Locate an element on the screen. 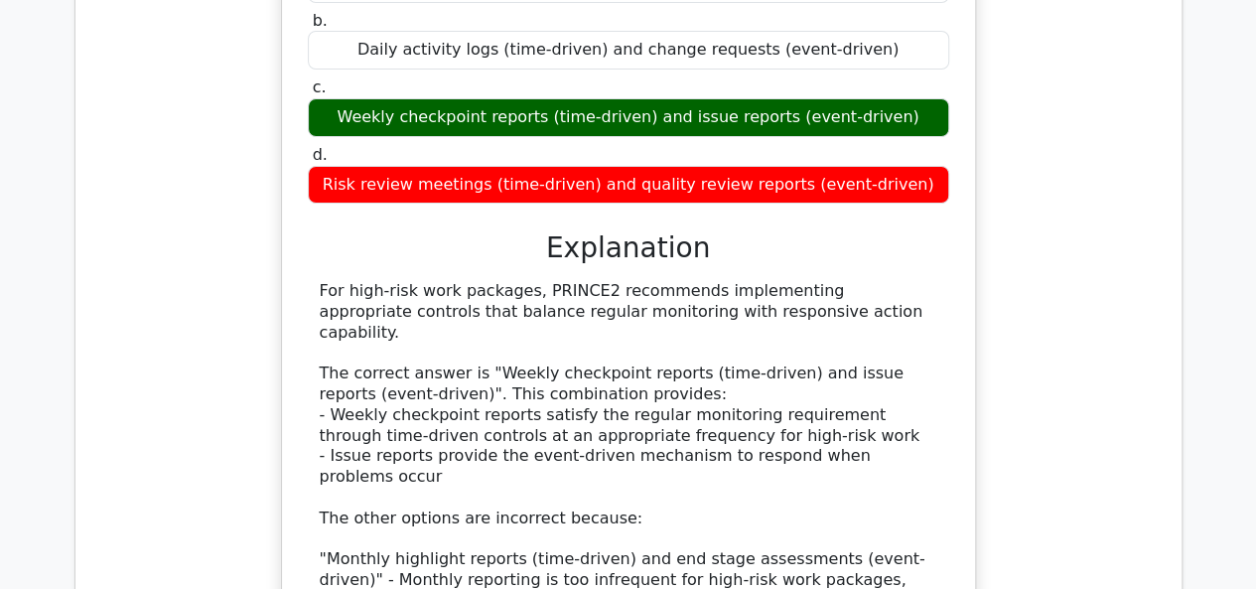 The height and width of the screenshot is (589, 1256). span: b. is located at coordinates (320, 20).